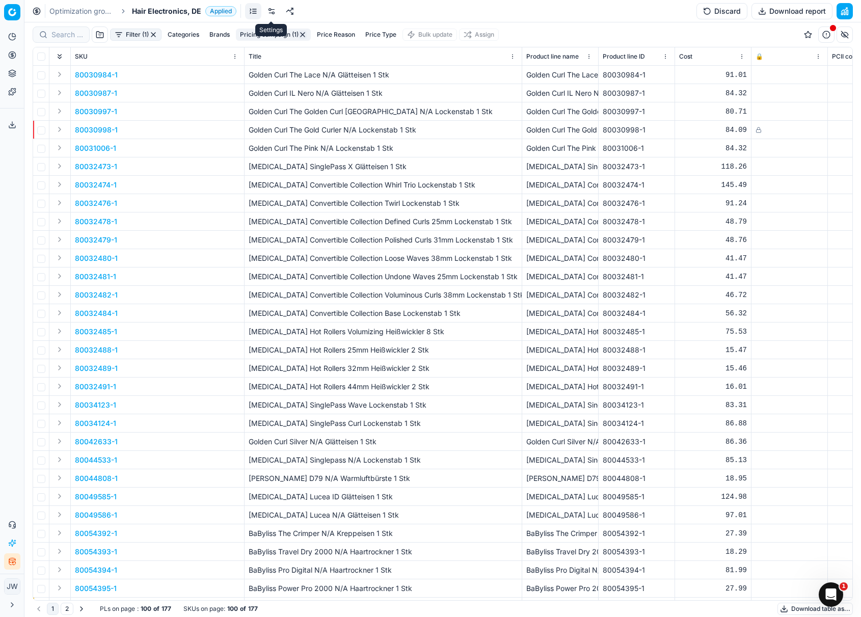 Image resolution: width=861 pixels, height=617 pixels. Describe the element at coordinates (96, 368) in the screenshot. I see `button: 80032489-1` at that location.